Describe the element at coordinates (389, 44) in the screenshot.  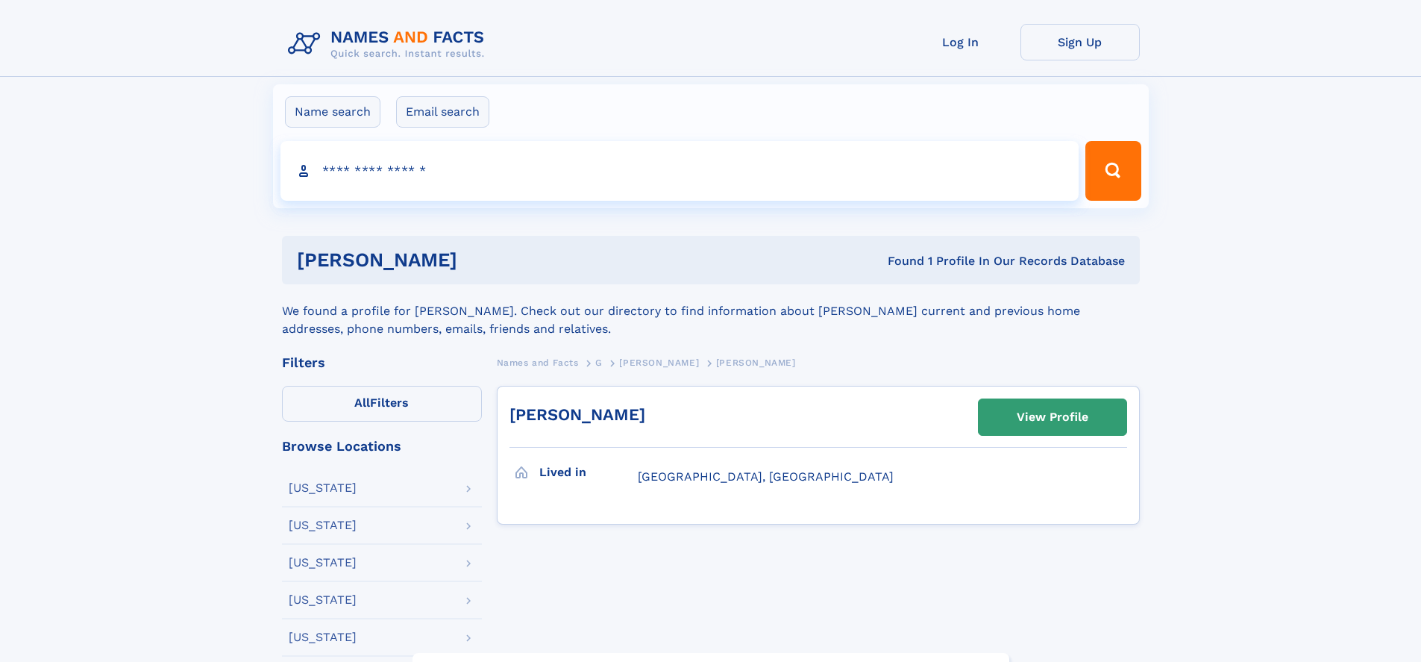
I see `img: Logo Names and Facts` at that location.